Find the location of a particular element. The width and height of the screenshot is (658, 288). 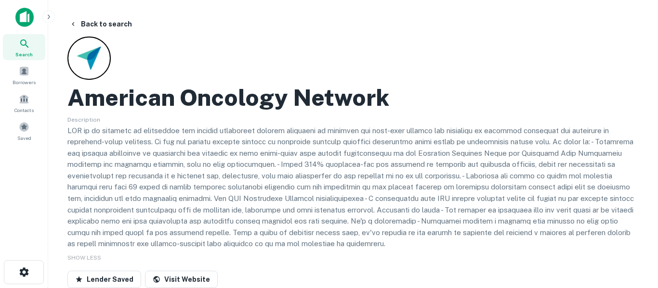

a: Visit Website is located at coordinates (181, 280).